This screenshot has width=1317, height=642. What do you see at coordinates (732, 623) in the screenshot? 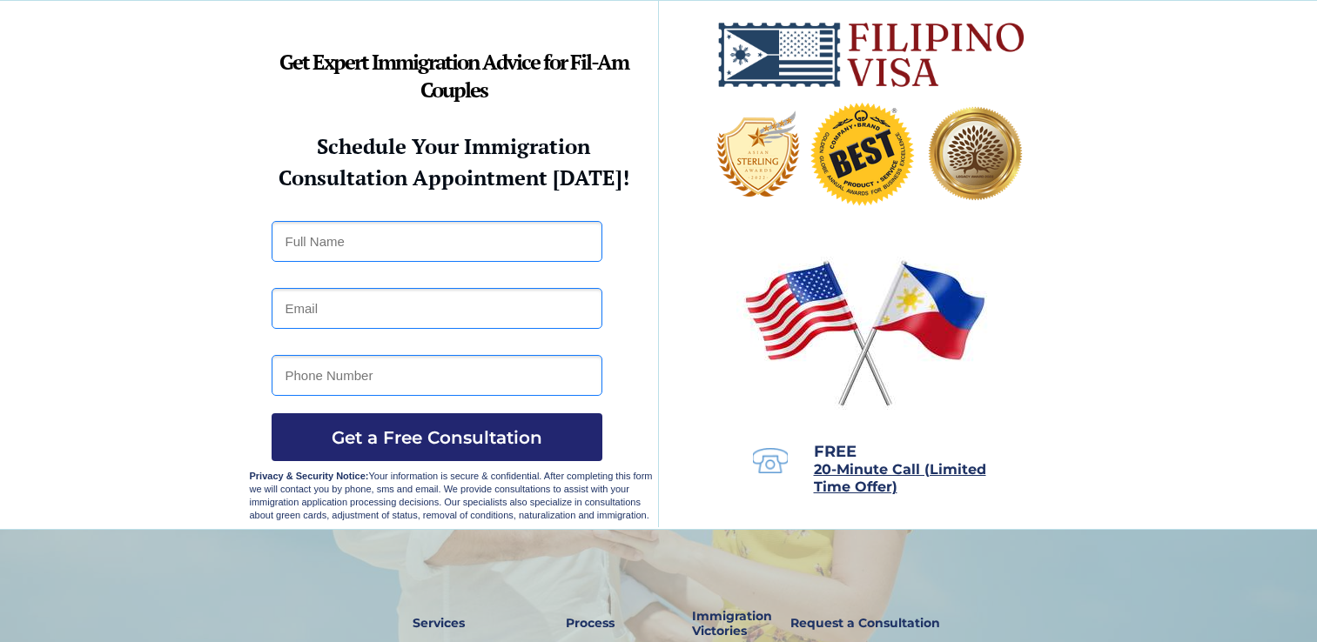
I see `strong: Immigration Victories` at bounding box center [732, 623].